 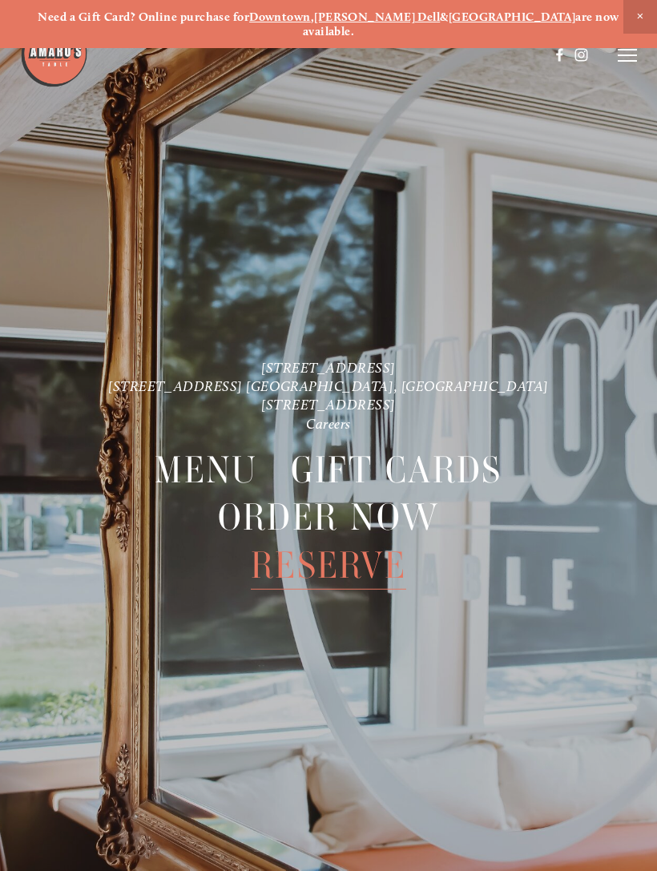 I want to click on img: Amaro's Table, so click(x=54, y=54).